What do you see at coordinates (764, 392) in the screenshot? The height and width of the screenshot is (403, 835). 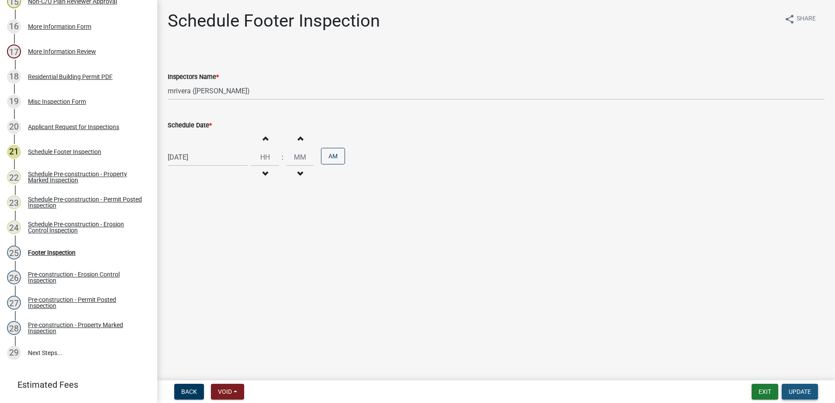 I see `button: Exit` at bounding box center [764, 392].